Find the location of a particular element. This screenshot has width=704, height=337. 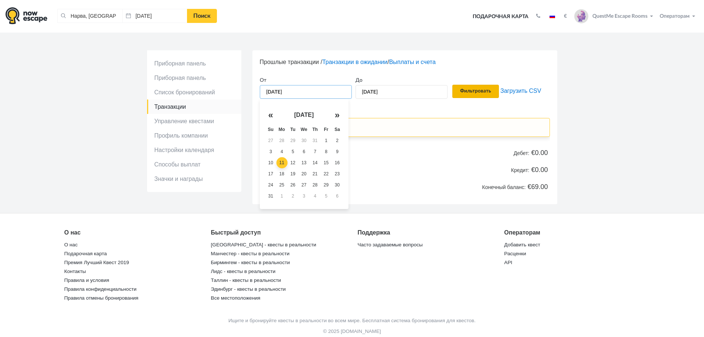

td: 12 is located at coordinates (293, 163).